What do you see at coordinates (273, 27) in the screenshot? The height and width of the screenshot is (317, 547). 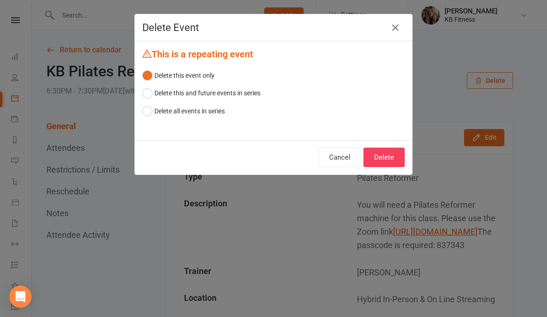 I see `h4: Delete Event` at bounding box center [273, 27].